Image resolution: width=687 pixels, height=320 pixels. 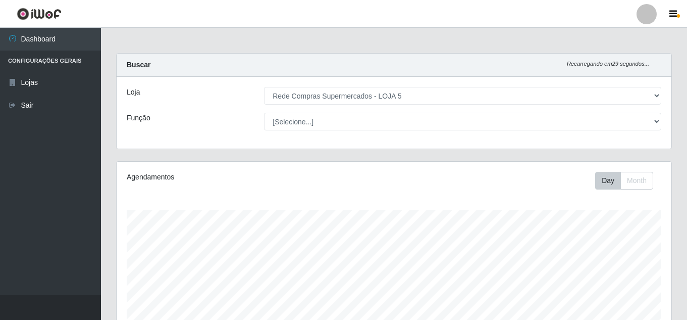 What do you see at coordinates (628, 180) in the screenshot?
I see `div: Toolbar with button groups` at bounding box center [628, 180].